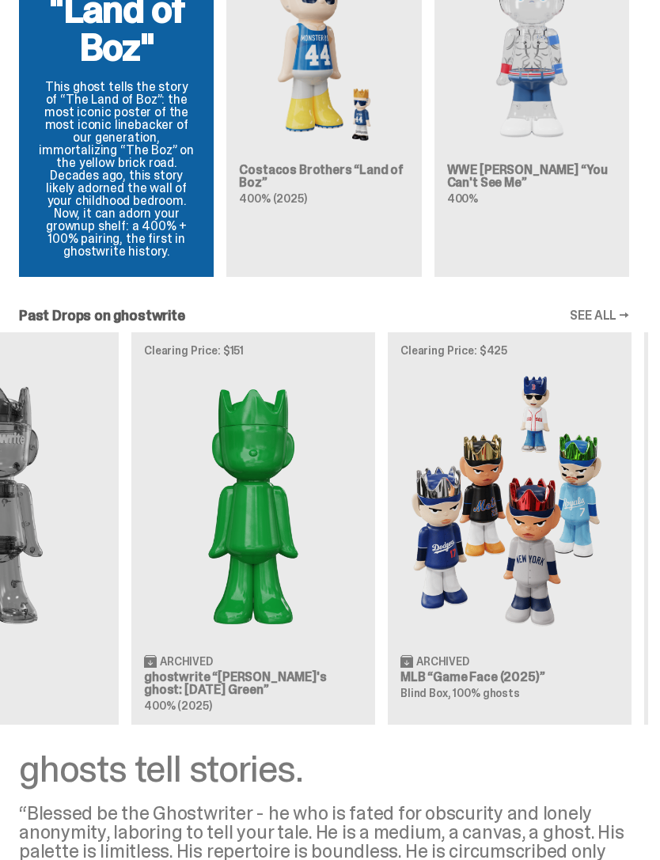 The width and height of the screenshot is (660, 860). I want to click on img: Schrödinger's ghost: Sunday Green, so click(253, 505).